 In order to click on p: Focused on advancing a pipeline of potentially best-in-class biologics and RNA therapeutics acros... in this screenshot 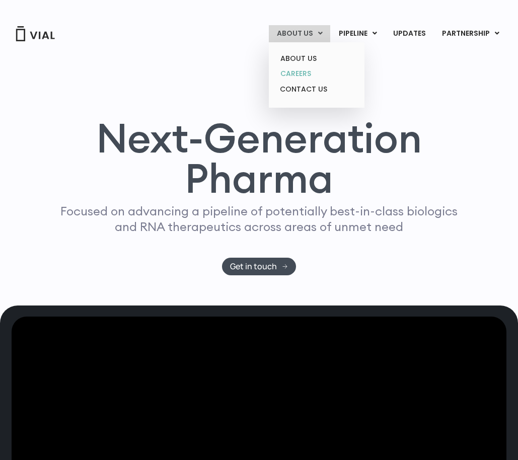, I will do `click(259, 219)`.